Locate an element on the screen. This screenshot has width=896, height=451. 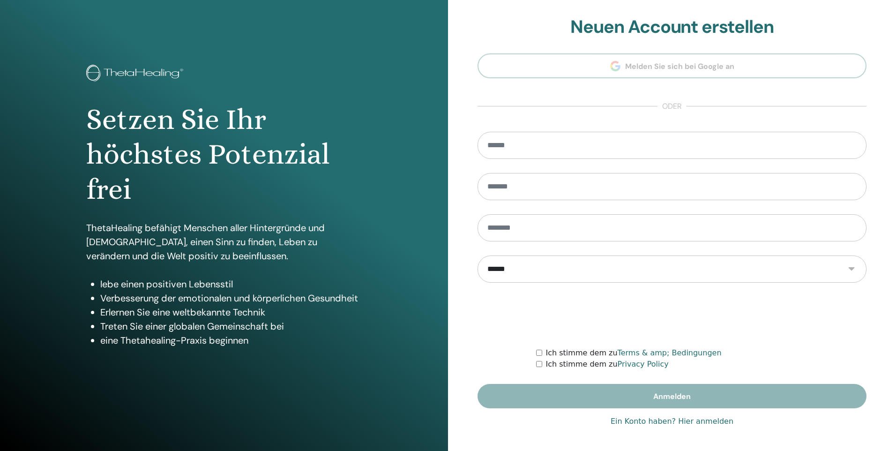
h2: Neuen Account erstellen is located at coordinates (672, 27).